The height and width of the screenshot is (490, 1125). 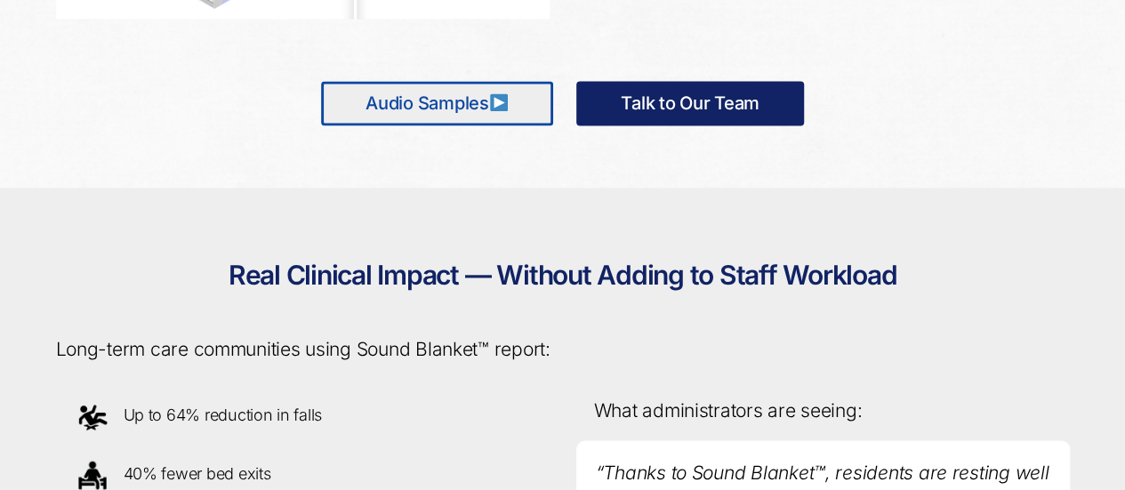 What do you see at coordinates (533, 8) in the screenshot?
I see `span: Last name` at bounding box center [533, 8].